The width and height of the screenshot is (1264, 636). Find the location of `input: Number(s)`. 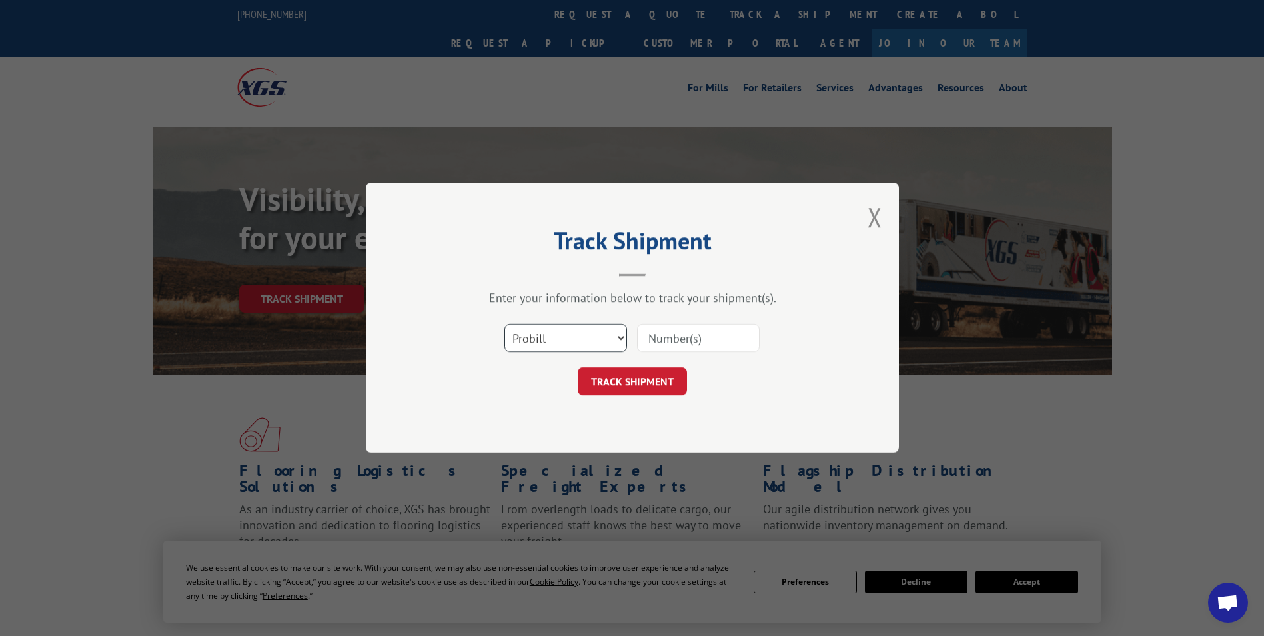

input: Number(s) is located at coordinates (698, 338).